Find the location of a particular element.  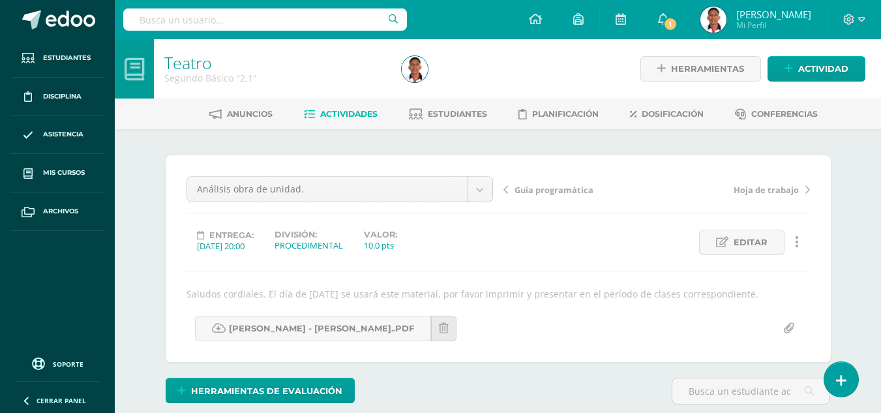

div: 10.0 pts is located at coordinates (380, 245).